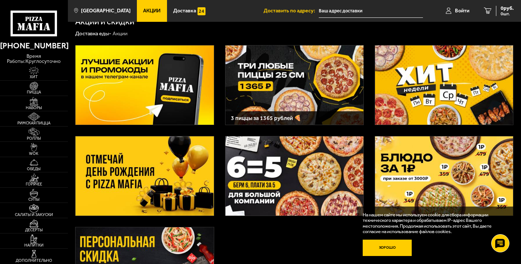  I want to click on a: 3 пиццы за 1365 рублей 🍕, so click(294, 85).